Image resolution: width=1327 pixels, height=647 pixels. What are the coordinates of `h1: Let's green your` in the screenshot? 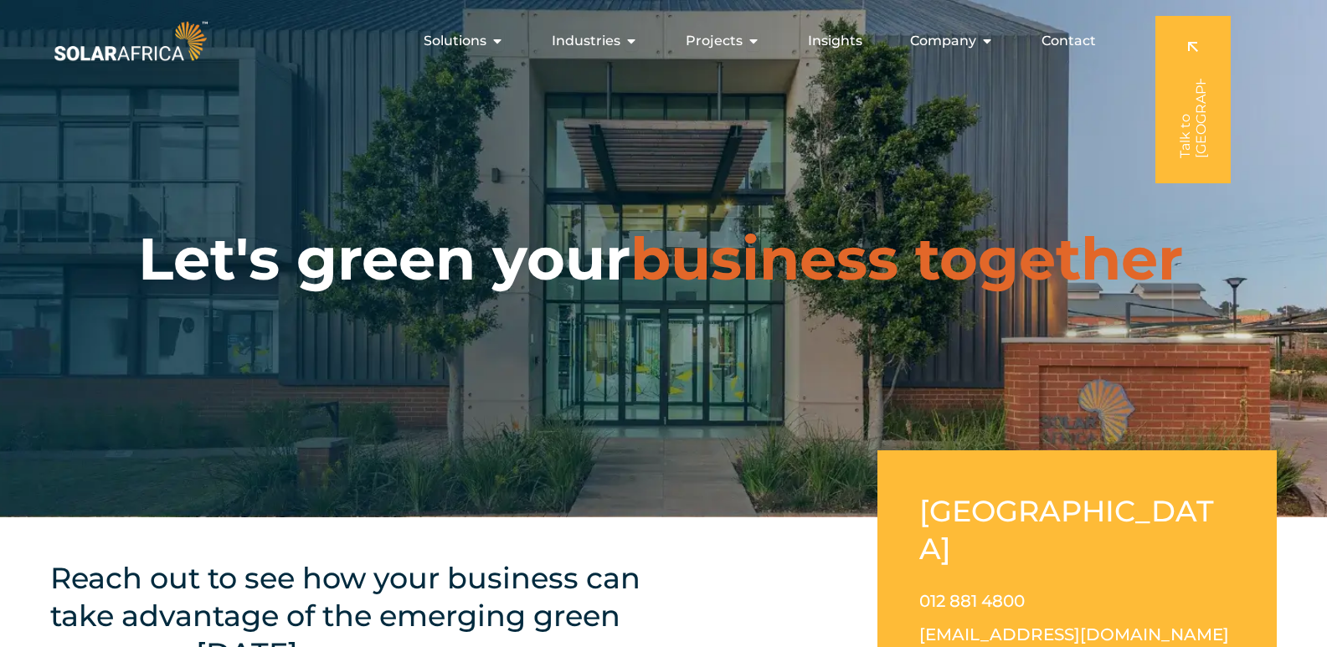 It's located at (660, 259).